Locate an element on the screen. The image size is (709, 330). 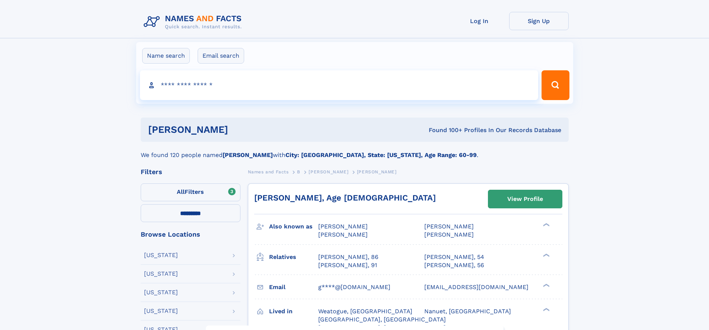
h3: Also known as is located at coordinates (293, 227).